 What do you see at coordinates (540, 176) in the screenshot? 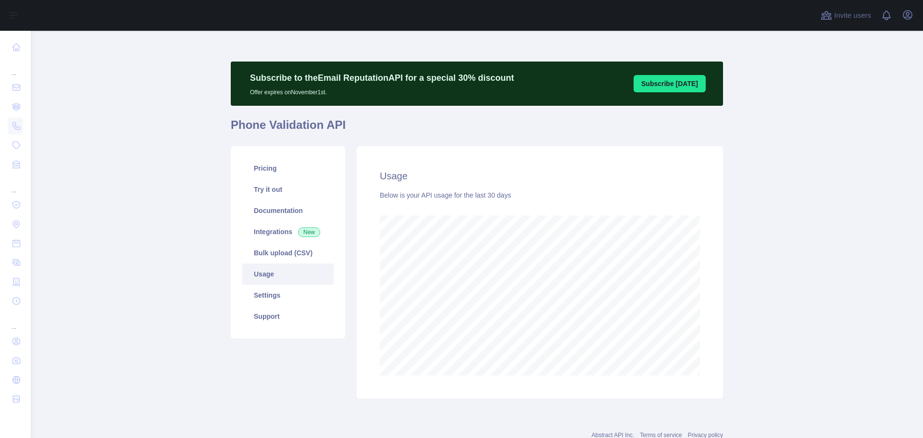
I see `h2: Usage` at bounding box center [540, 176].